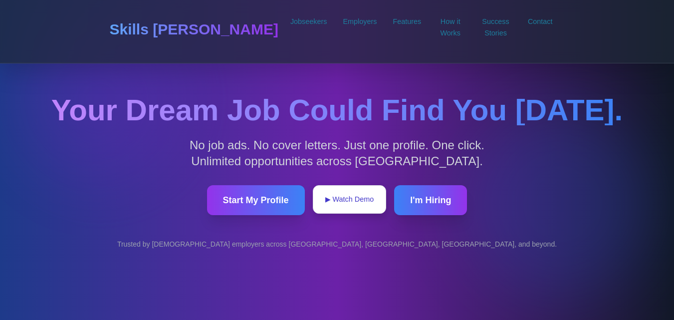 Image resolution: width=674 pixels, height=320 pixels. Describe the element at coordinates (451, 27) in the screenshot. I see `a: How it Works` at that location.